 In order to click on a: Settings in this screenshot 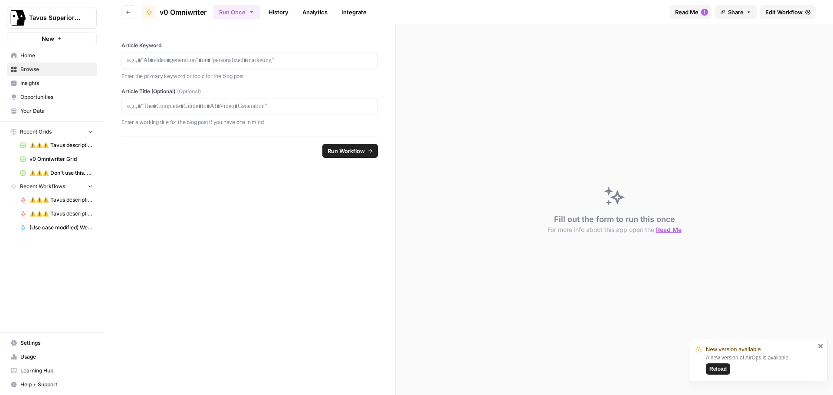, I will do `click(52, 343)`.